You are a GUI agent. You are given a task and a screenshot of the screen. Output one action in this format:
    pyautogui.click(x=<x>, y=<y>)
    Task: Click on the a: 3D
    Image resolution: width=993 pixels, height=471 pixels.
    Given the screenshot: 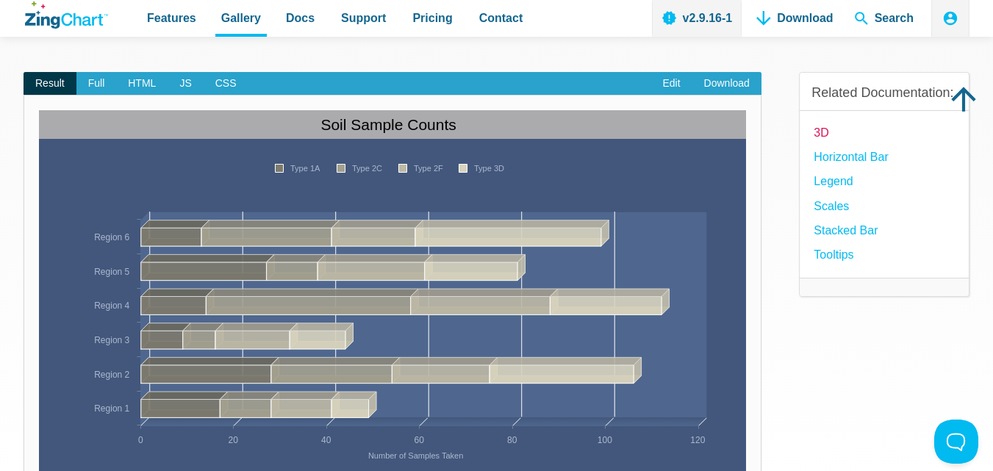 What is the action you would take?
    pyautogui.click(x=821, y=132)
    